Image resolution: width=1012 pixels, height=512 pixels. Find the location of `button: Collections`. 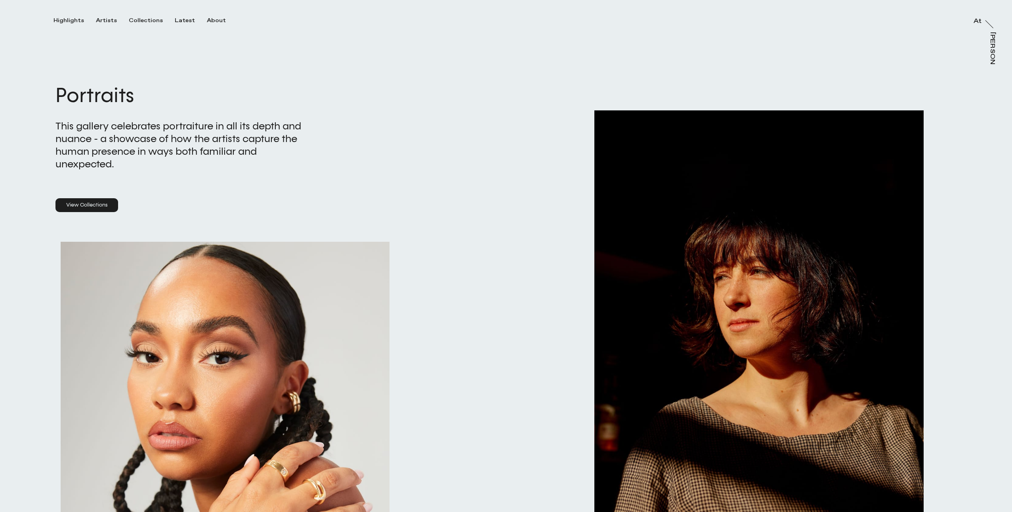

button: Collections is located at coordinates (152, 21).